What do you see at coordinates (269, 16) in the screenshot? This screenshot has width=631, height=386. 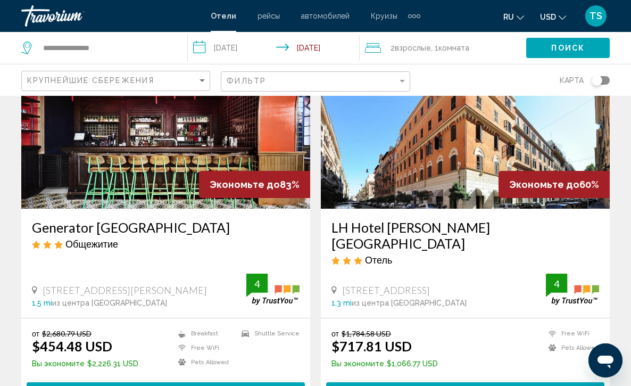 I see `span: рейсы` at bounding box center [269, 16].